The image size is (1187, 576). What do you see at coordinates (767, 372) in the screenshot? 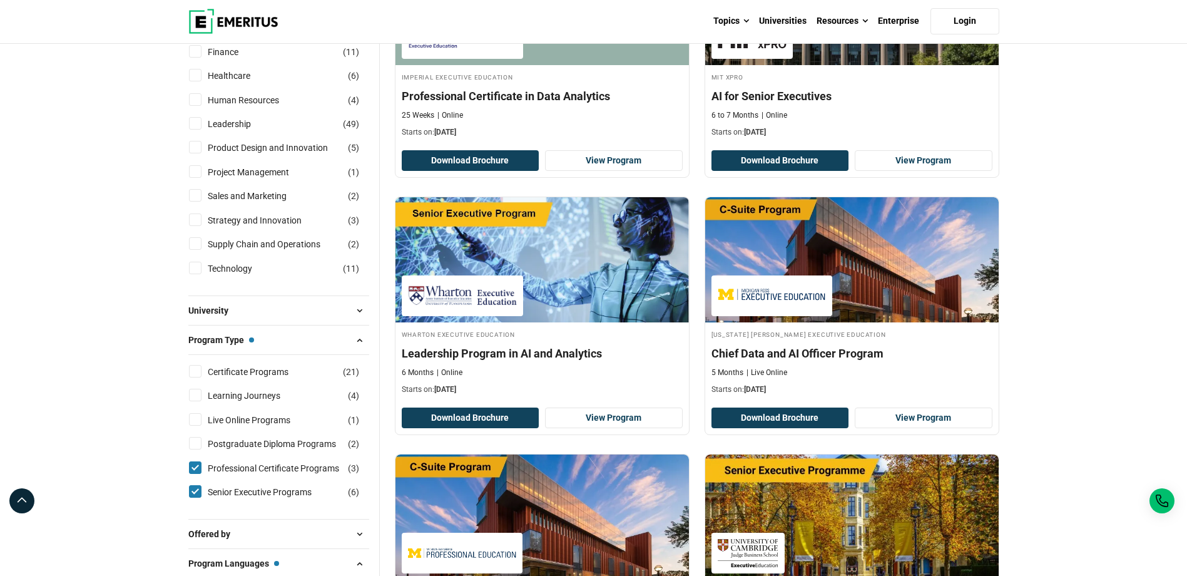
I see `p: Live Online` at bounding box center [767, 372].